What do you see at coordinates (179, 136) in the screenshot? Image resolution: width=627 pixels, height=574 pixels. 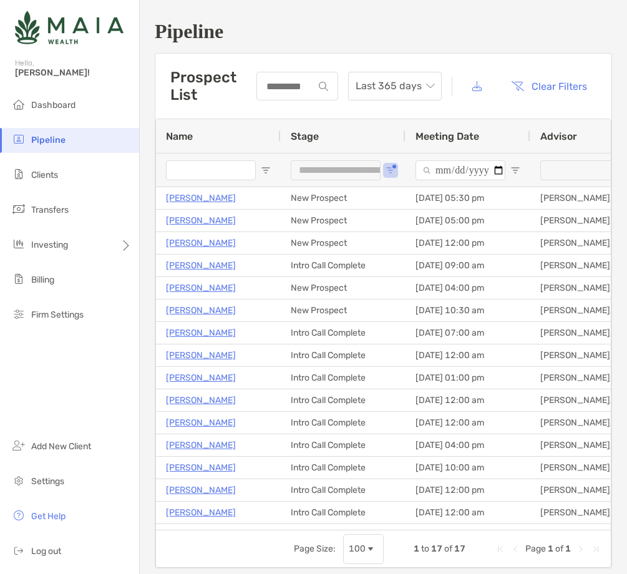 I see `span: Name` at bounding box center [179, 136].